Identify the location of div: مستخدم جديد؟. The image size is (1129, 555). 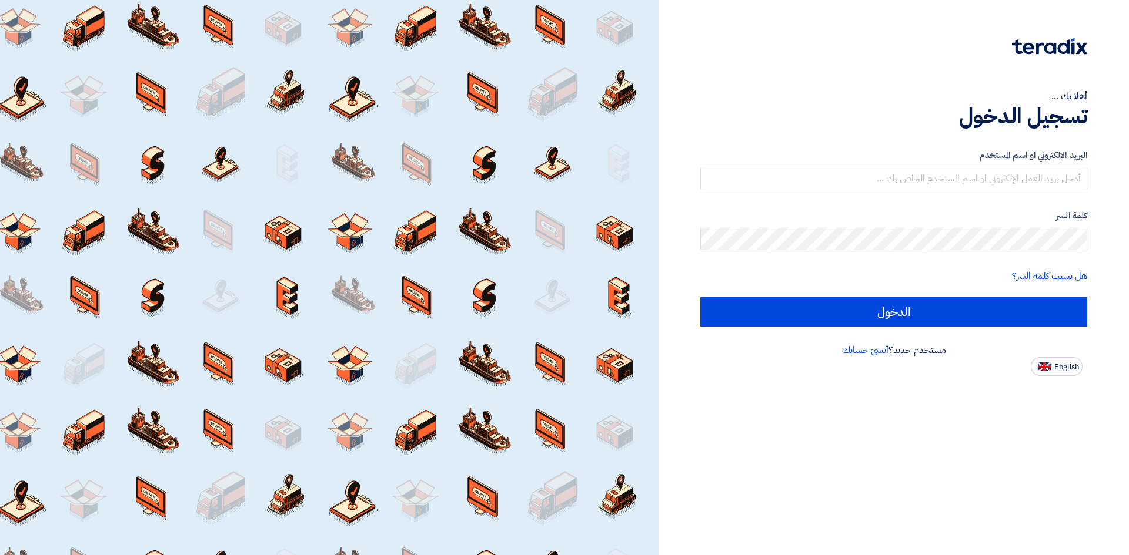
(893, 350).